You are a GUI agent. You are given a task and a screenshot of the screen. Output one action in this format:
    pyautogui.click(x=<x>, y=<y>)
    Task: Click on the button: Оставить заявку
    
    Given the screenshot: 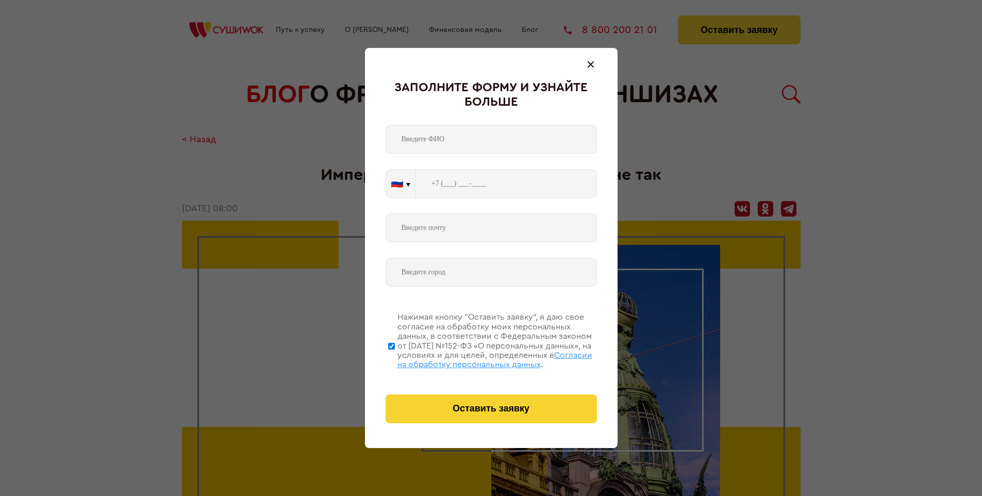 What is the action you would take?
    pyautogui.click(x=491, y=409)
    